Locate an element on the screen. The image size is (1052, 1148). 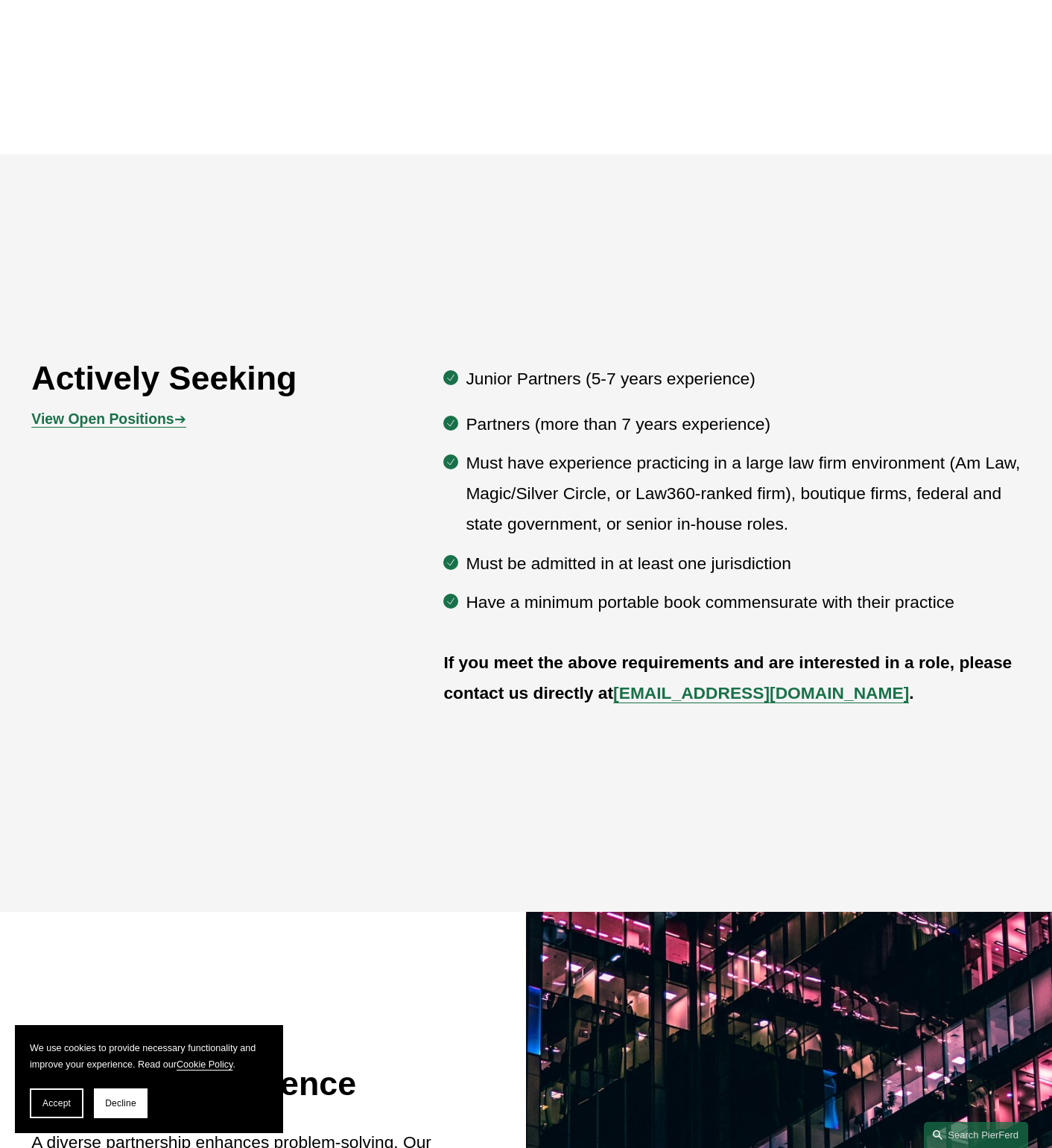
a: Cookie Policy is located at coordinates (204, 1065).